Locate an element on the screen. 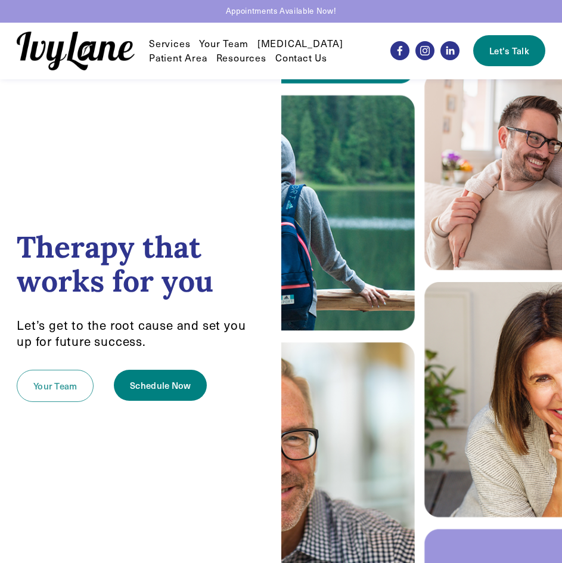  span: Resources is located at coordinates (242, 58).